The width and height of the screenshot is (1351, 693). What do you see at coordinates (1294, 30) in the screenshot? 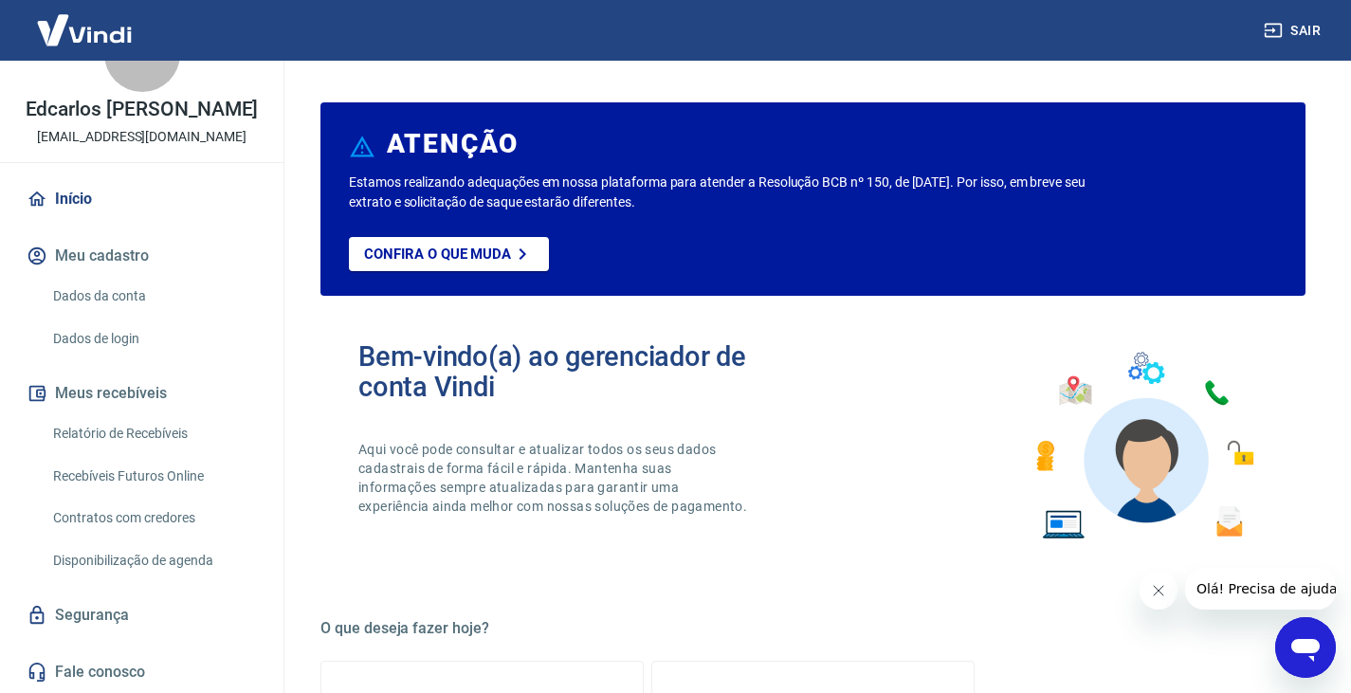
I see `button: Sair` at bounding box center [1294, 30].